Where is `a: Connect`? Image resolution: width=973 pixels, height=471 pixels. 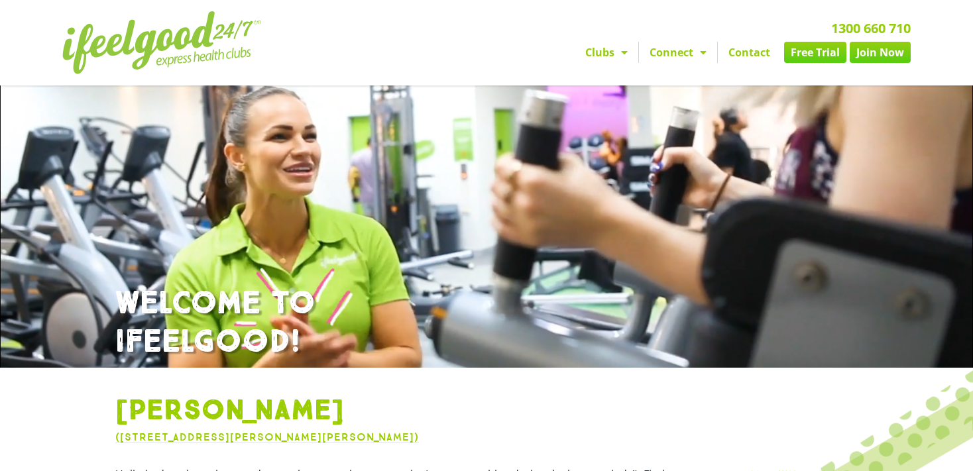 a: Connect is located at coordinates (678, 52).